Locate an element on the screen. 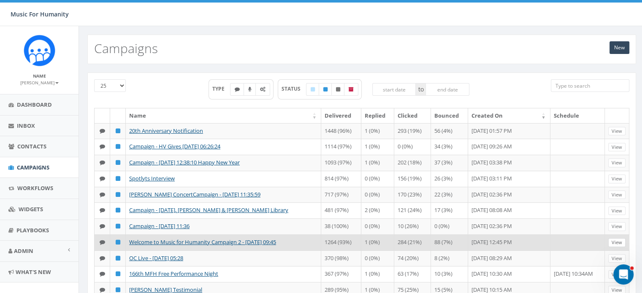 The height and width of the screenshot is (293, 642). small: Name is located at coordinates (39, 76).